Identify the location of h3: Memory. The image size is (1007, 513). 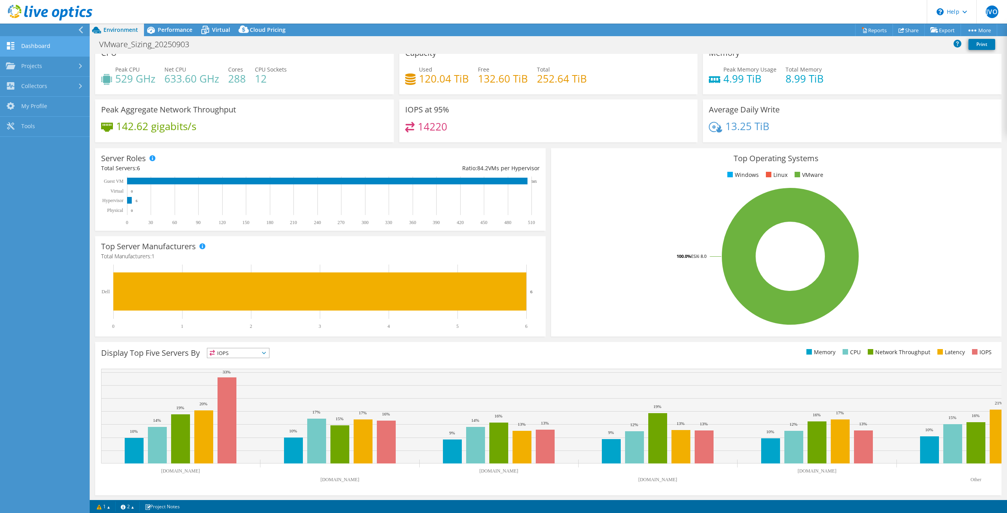
(724, 53).